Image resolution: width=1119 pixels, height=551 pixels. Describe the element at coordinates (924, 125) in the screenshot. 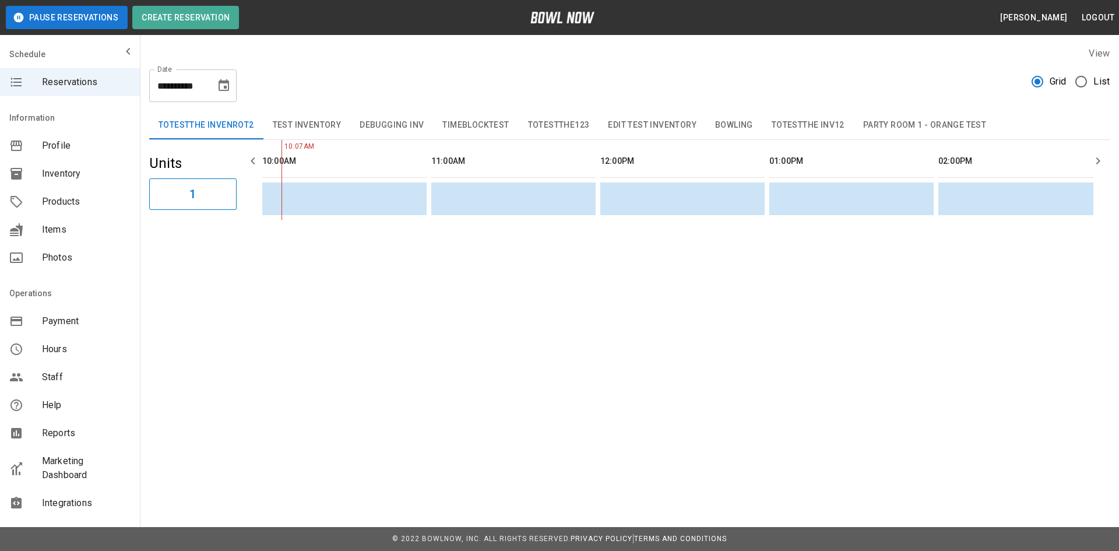

I see `button: Party Room 1 - Orange test` at that location.